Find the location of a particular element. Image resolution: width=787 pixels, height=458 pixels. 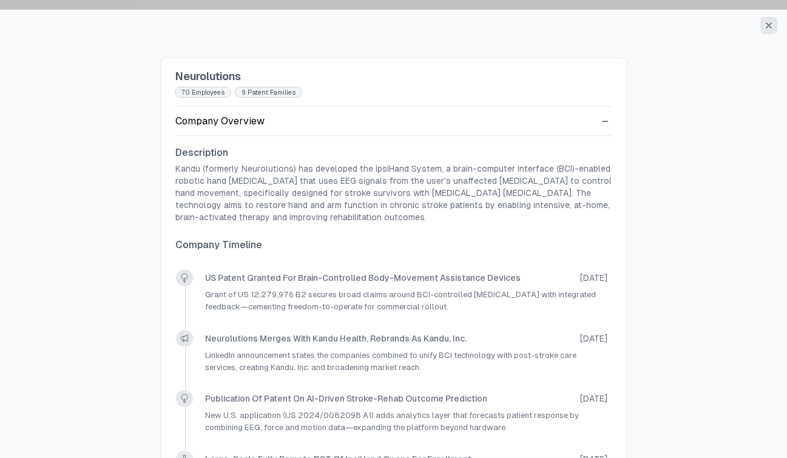

div: 70 employees is located at coordinates (203, 92).